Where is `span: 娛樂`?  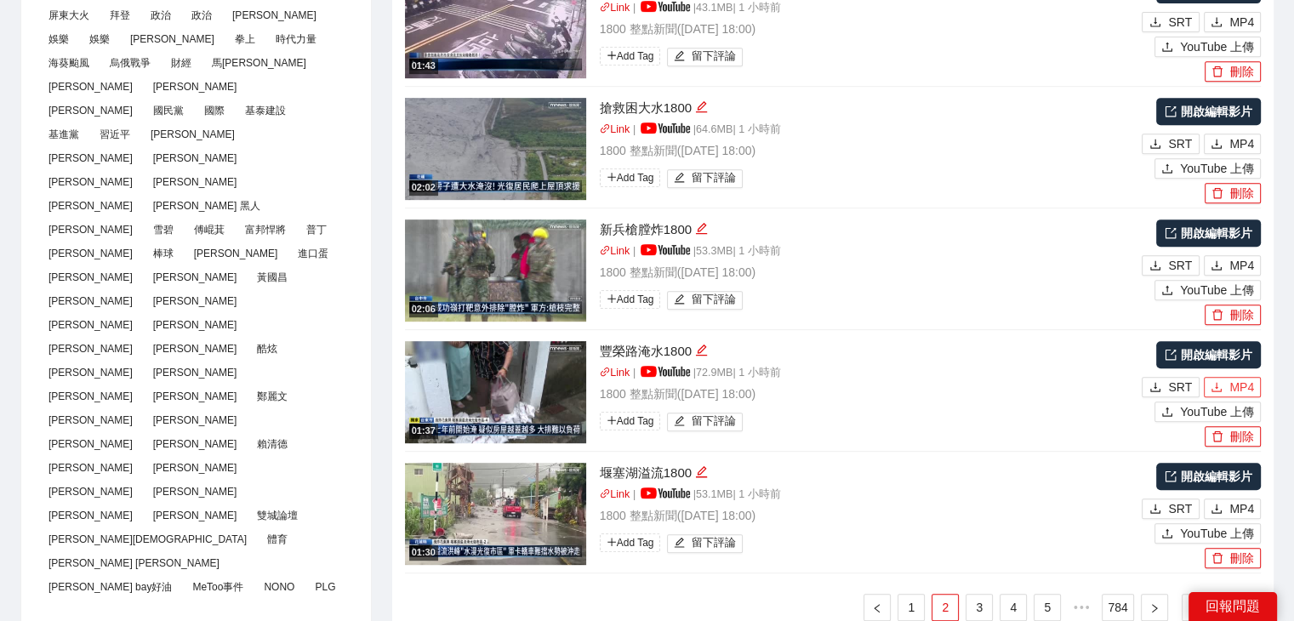 span: 娛樂 is located at coordinates (100, 39).